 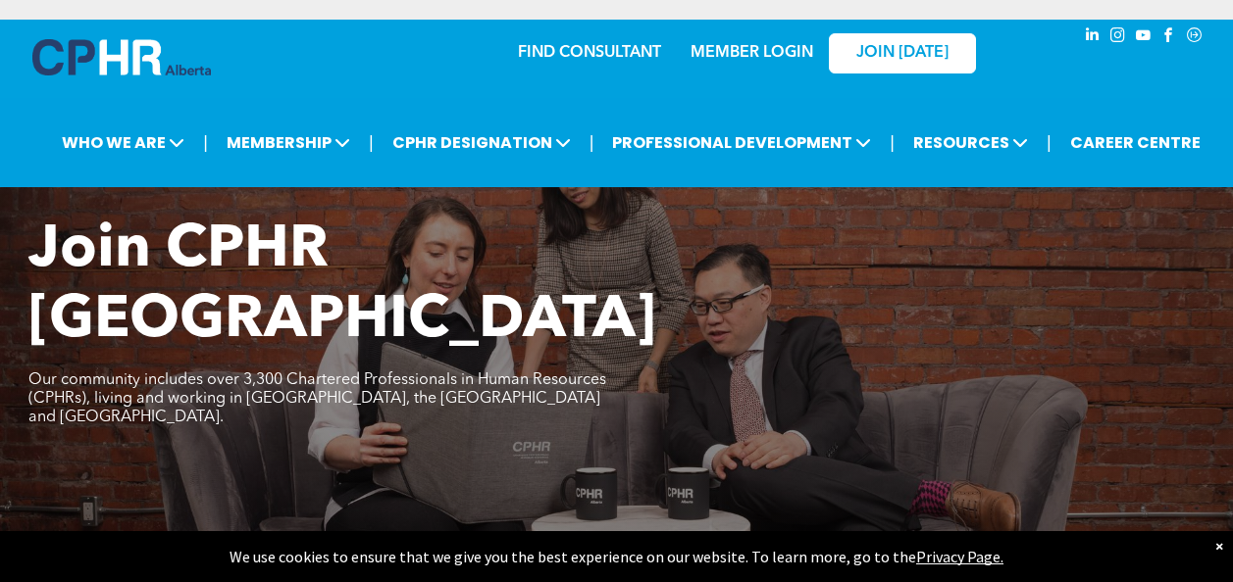 What do you see at coordinates (970, 142) in the screenshot?
I see `span: RESOURCES` at bounding box center [970, 142].